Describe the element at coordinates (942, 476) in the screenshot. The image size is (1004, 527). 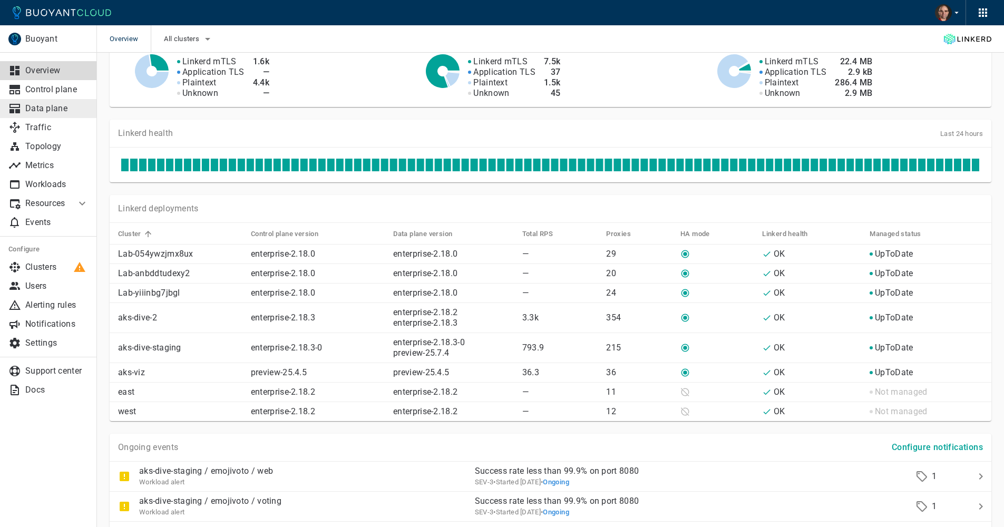
I see `div: 1` at that location.